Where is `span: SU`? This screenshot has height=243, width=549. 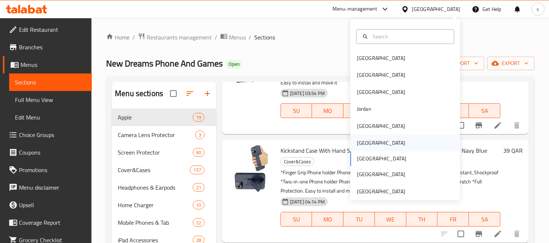 span: SU is located at coordinates (296, 219).